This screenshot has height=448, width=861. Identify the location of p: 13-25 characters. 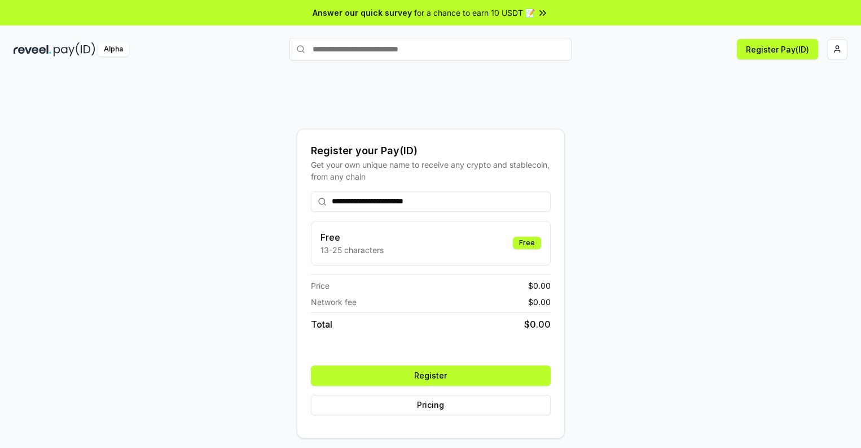
(352, 249).